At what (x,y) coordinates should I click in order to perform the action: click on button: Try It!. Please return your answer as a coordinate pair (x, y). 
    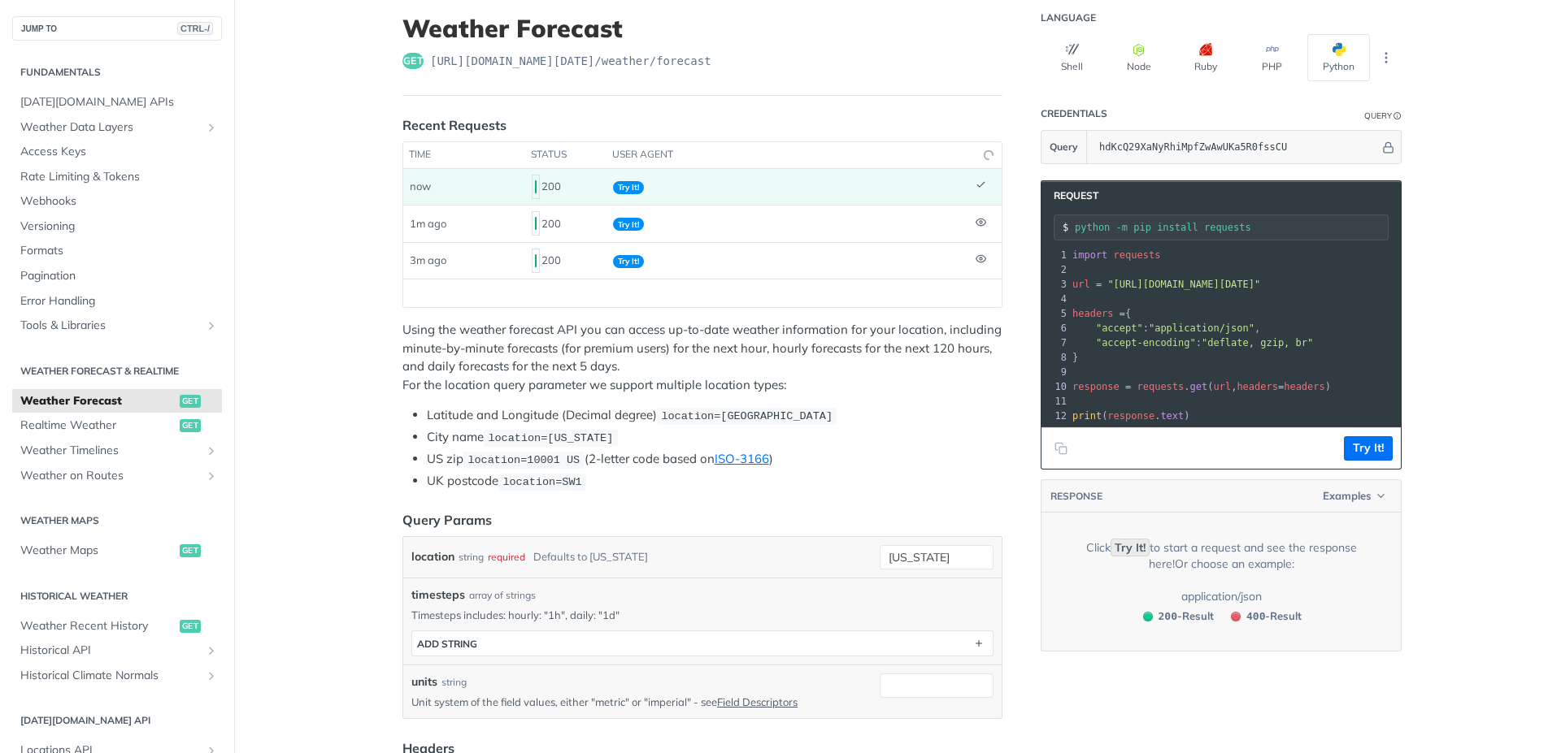
    Looking at the image, I should click on (1368, 449).